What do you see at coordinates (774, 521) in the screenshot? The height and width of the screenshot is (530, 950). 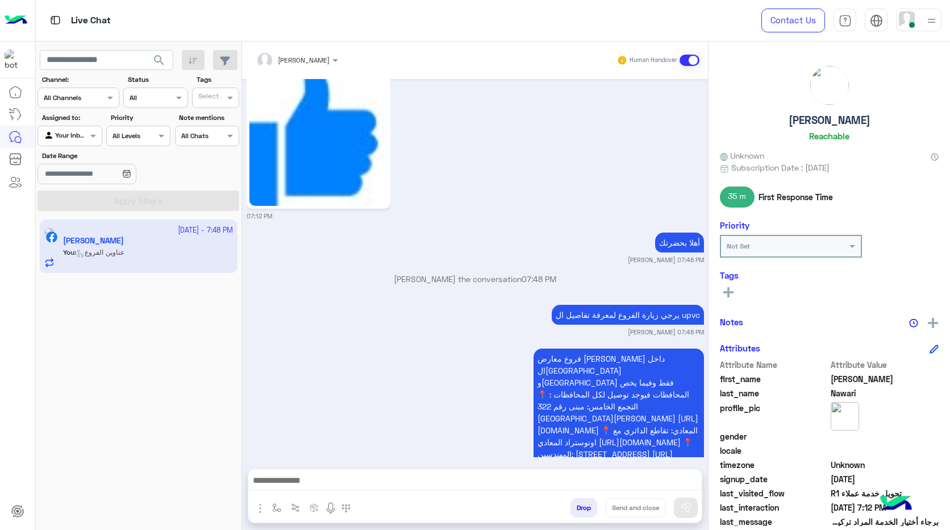 I see `span: last_message` at bounding box center [774, 521].